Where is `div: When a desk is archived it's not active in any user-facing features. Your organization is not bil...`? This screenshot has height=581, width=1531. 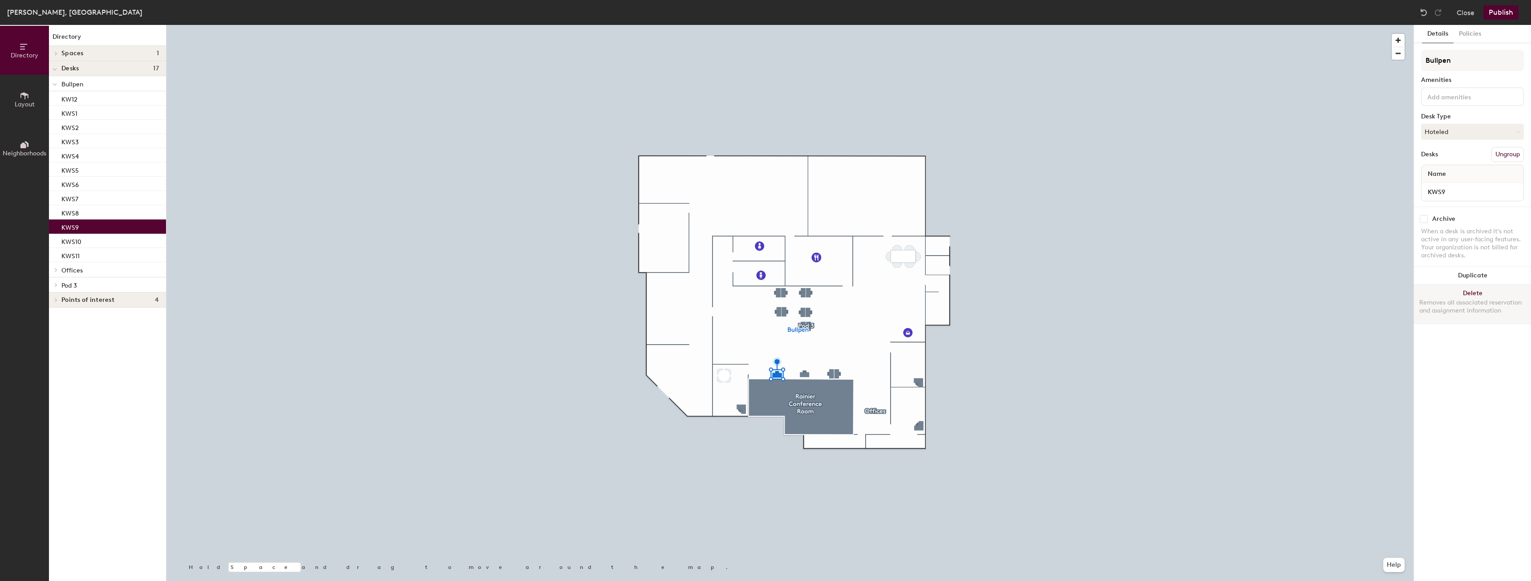 div: When a desk is archived it's not active in any user-facing features. Your organization is not bil... is located at coordinates (1472, 243).